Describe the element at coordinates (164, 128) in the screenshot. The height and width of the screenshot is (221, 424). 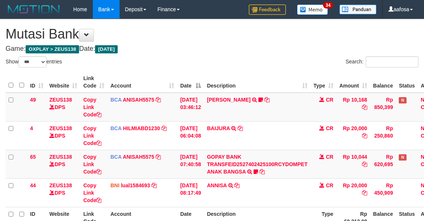
I see `a: Copy HILMIABD1230 to clipboard` at that location.